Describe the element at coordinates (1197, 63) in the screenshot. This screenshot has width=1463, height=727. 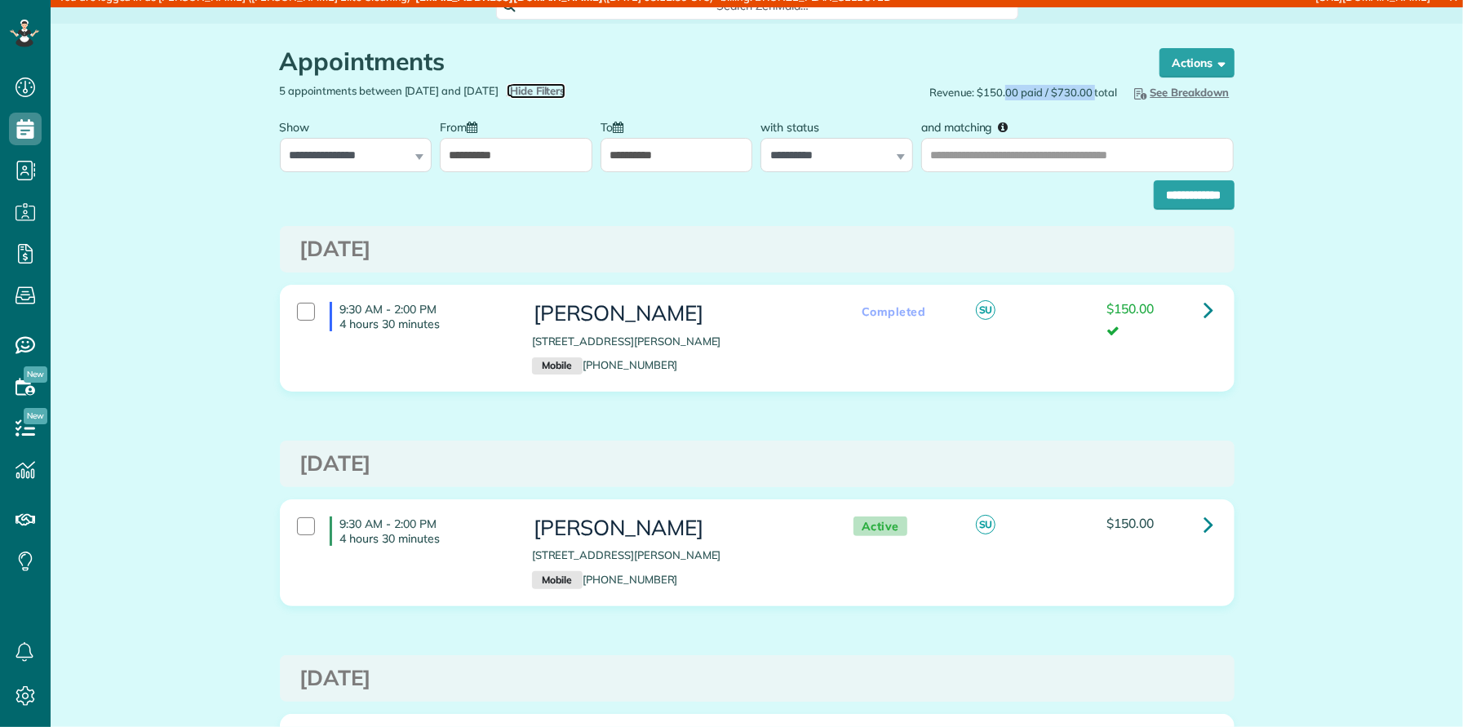
I see `button: Actions` at that location.